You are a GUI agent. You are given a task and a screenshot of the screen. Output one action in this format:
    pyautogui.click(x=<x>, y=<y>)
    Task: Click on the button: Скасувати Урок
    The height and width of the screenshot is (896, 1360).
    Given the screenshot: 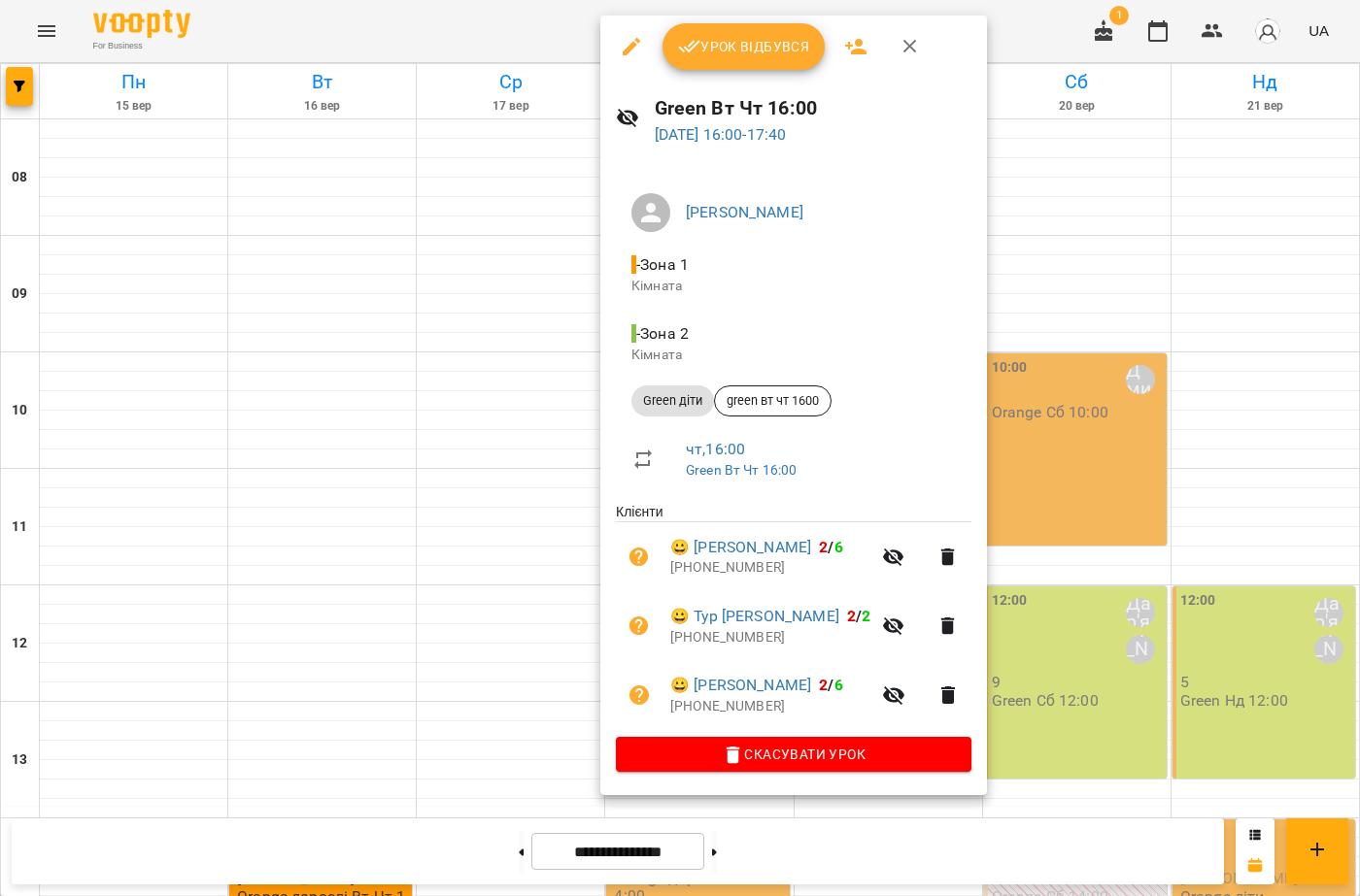 What is the action you would take?
    pyautogui.click(x=794, y=754)
    